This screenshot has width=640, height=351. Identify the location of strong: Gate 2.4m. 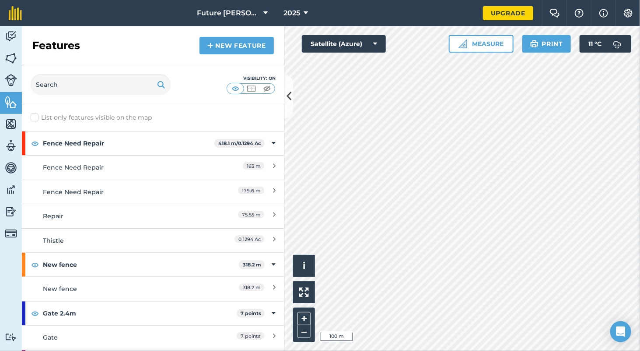
(140, 313).